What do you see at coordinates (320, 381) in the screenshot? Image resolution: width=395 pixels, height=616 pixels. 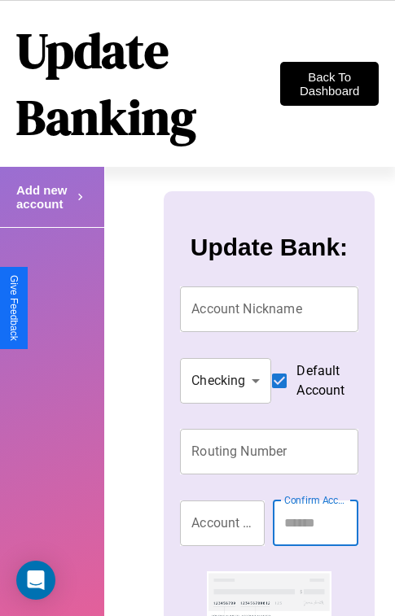 I see `span: Default Account` at bounding box center [320, 381].